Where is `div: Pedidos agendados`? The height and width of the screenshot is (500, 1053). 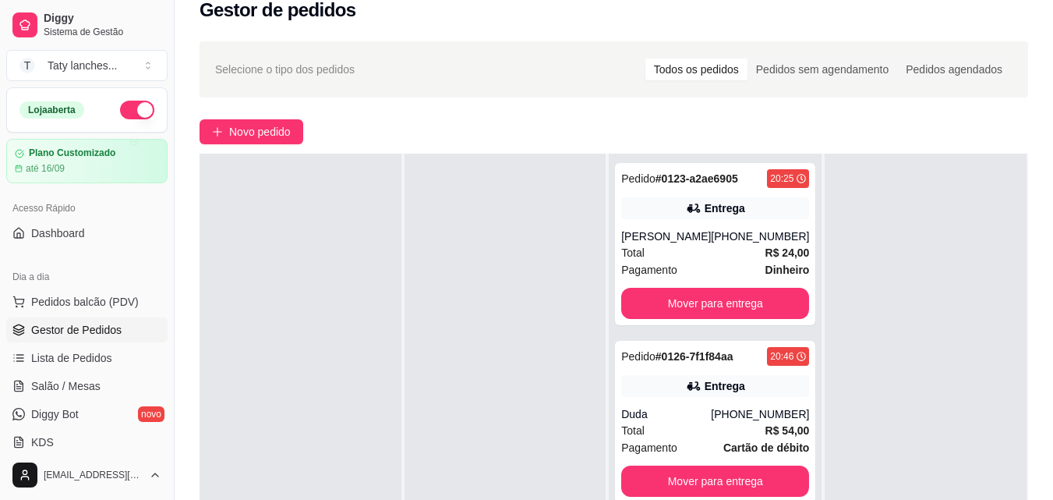 div: Pedidos agendados is located at coordinates (954, 69).